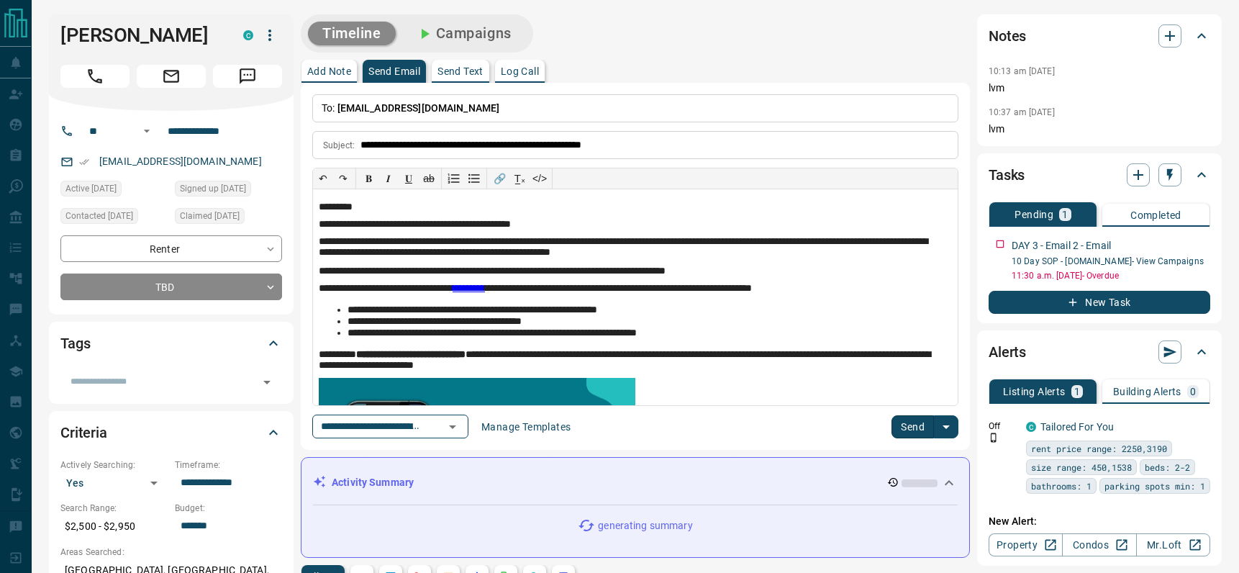  I want to click on p: Send Email, so click(394, 71).